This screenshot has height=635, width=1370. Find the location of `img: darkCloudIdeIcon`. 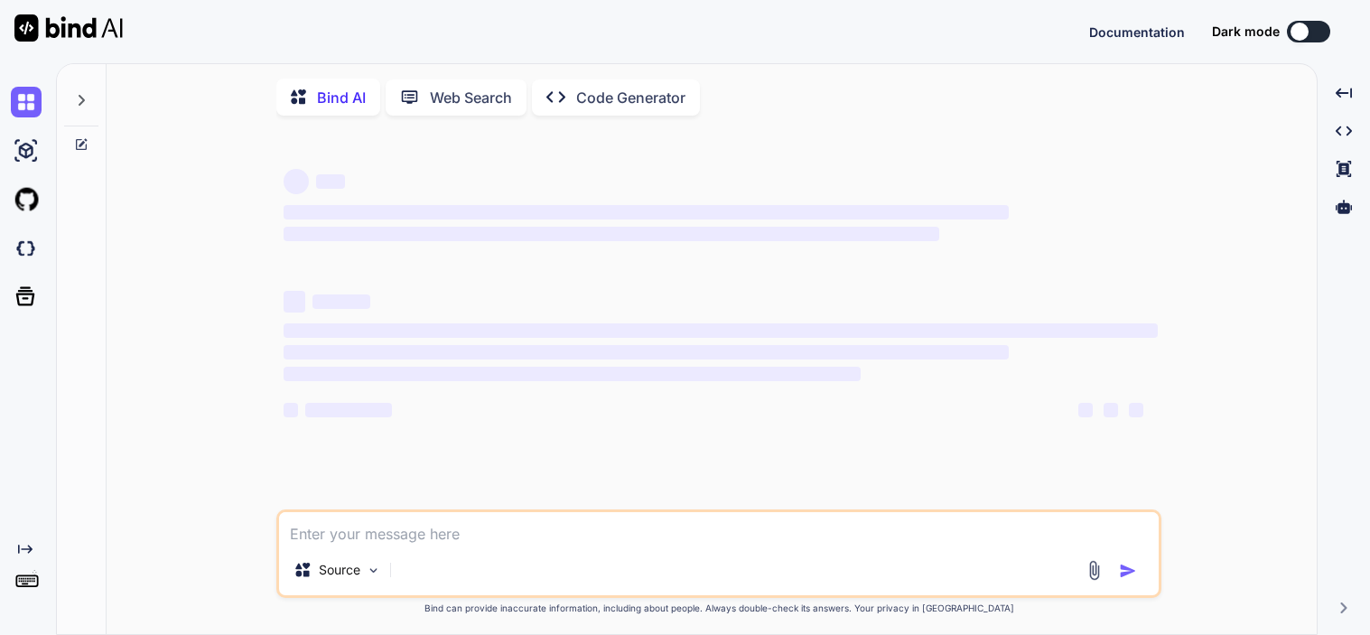

img: darkCloudIdeIcon is located at coordinates (26, 248).